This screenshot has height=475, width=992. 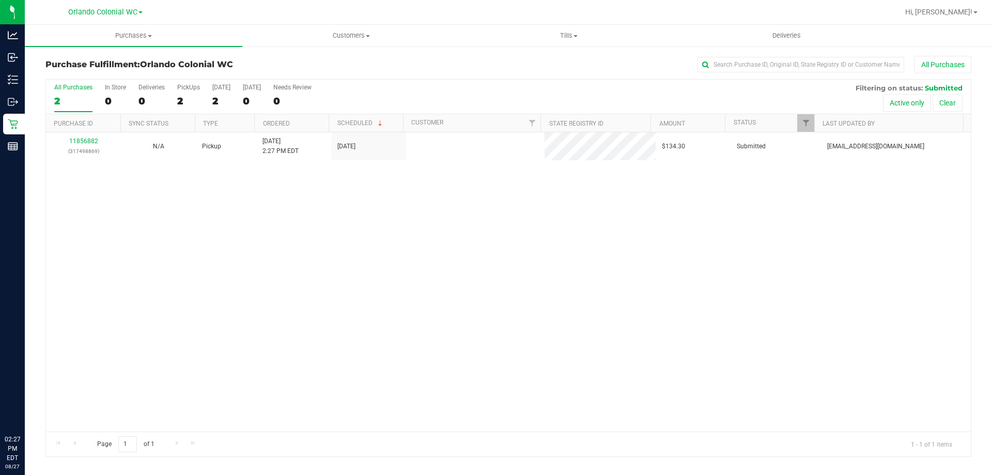 What do you see at coordinates (12, 466) in the screenshot?
I see `p: 08/27` at bounding box center [12, 466].